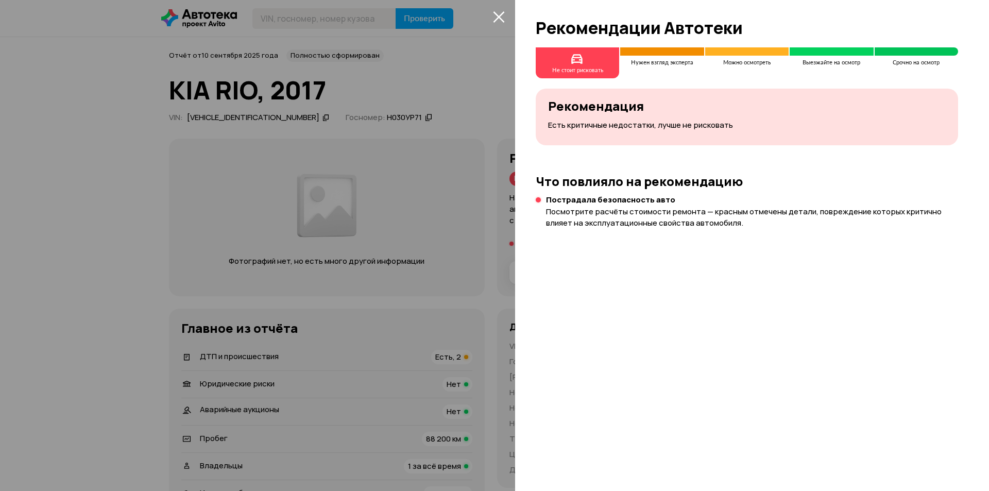  What do you see at coordinates (578, 71) in the screenshot?
I see `div: Не стоит рисковать` at bounding box center [578, 71].